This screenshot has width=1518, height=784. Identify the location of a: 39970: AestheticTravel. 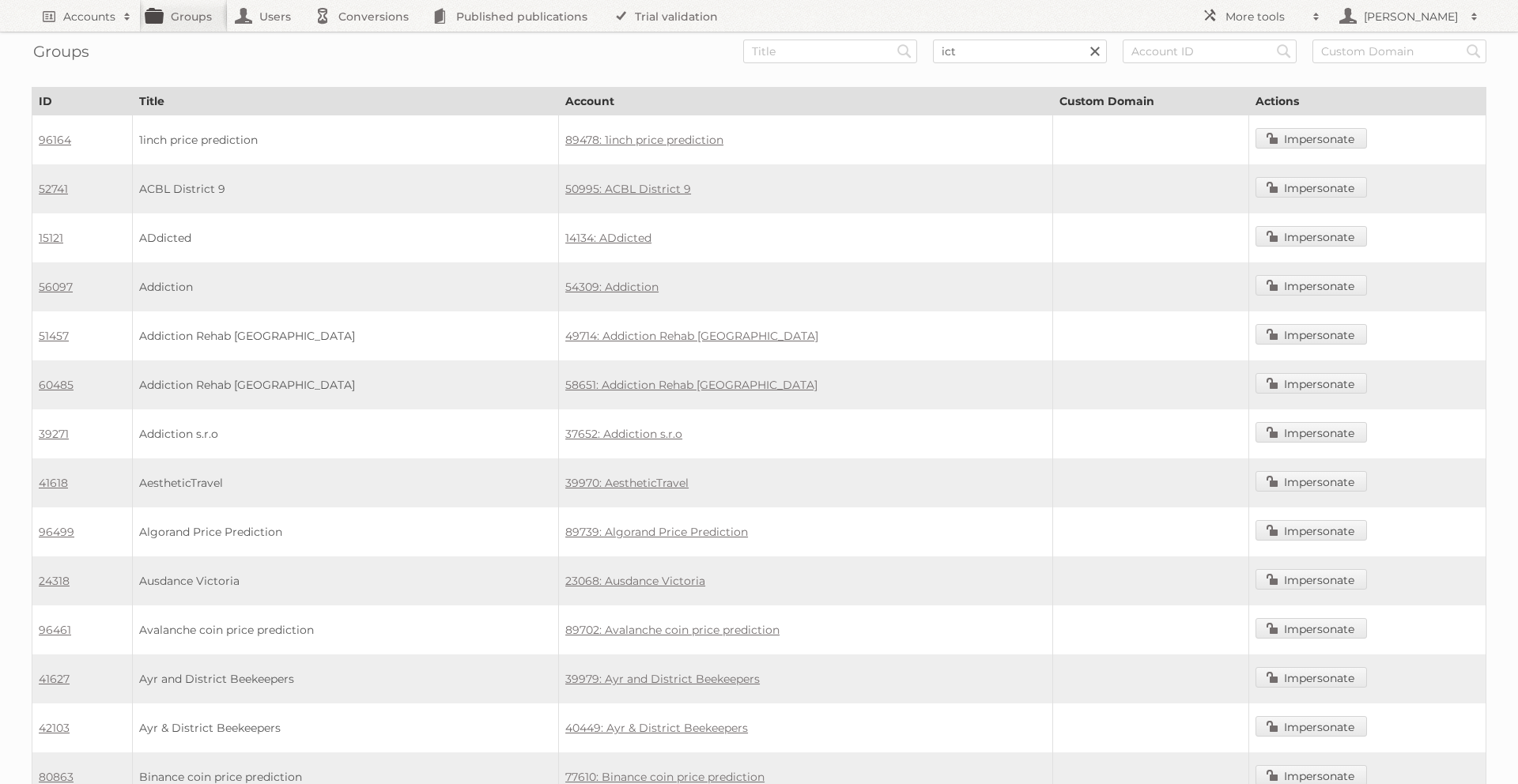
(627, 483).